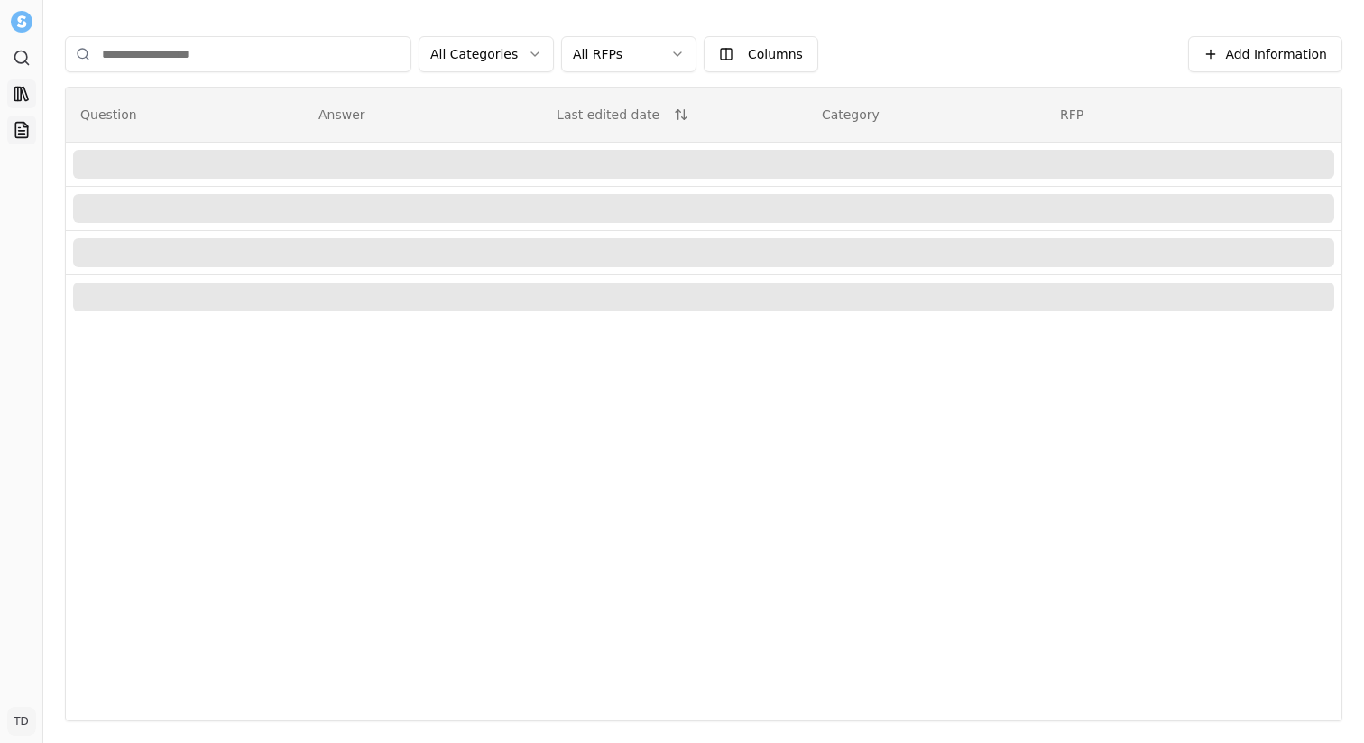 The image size is (1364, 743). I want to click on span: Columns, so click(775, 54).